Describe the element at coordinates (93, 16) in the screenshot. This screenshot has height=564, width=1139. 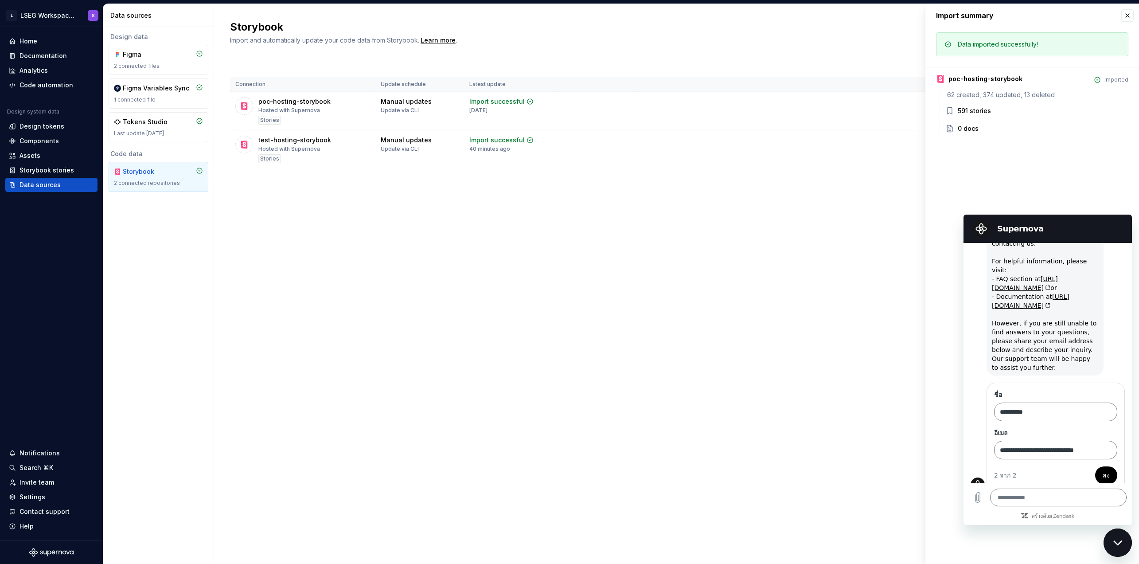
I see `div: S` at that location.